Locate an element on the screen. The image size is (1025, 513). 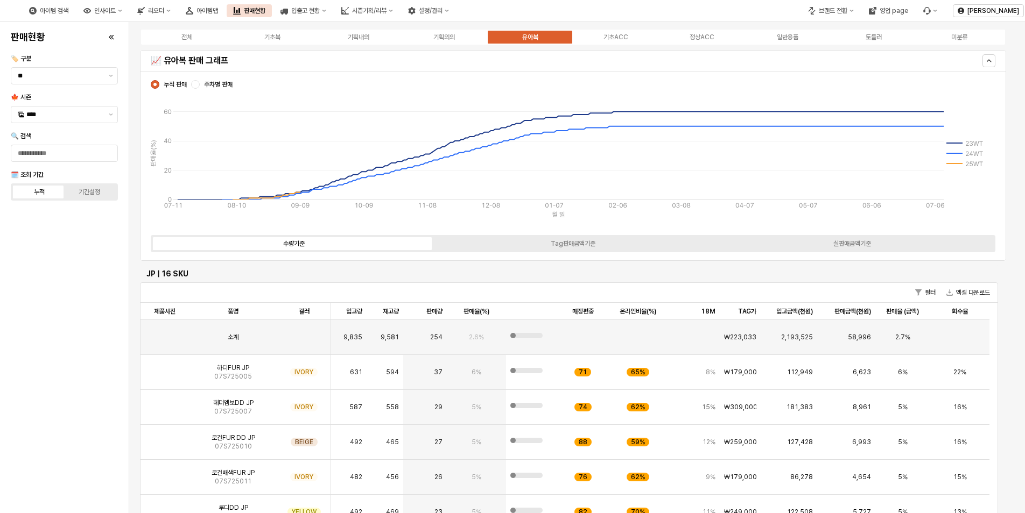
span: 456 is located at coordinates (392, 477).